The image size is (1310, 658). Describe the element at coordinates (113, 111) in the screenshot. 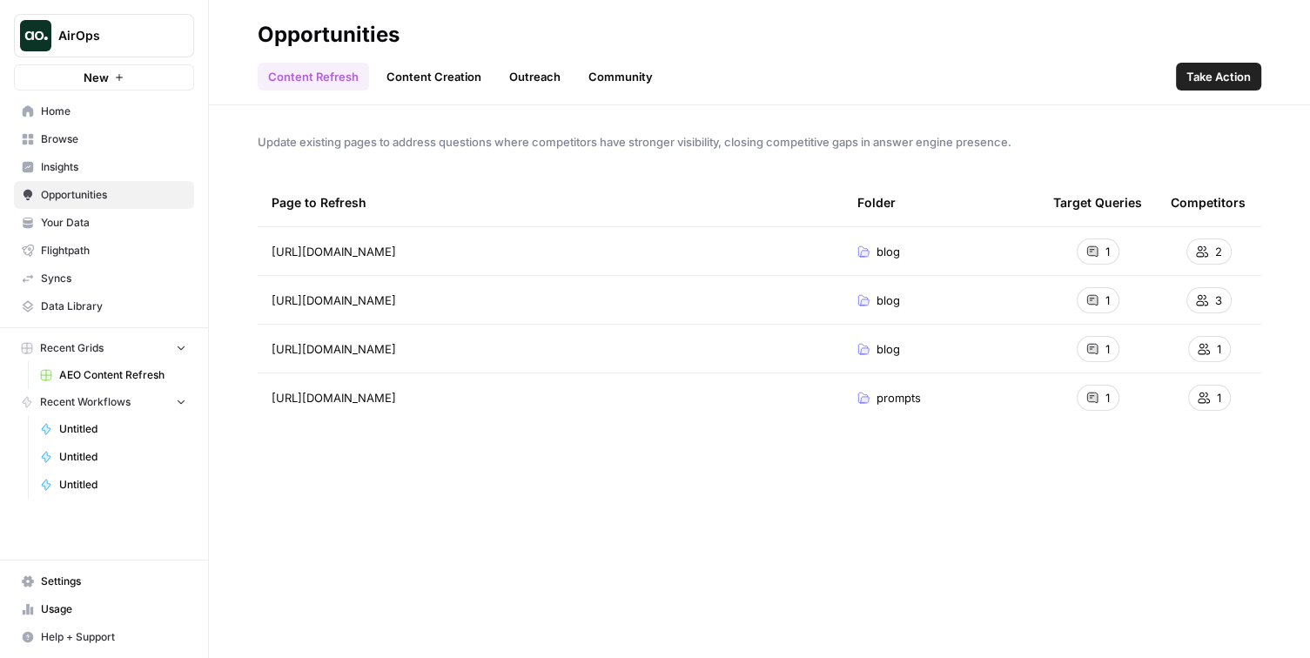

I see `span: Home` at that location.